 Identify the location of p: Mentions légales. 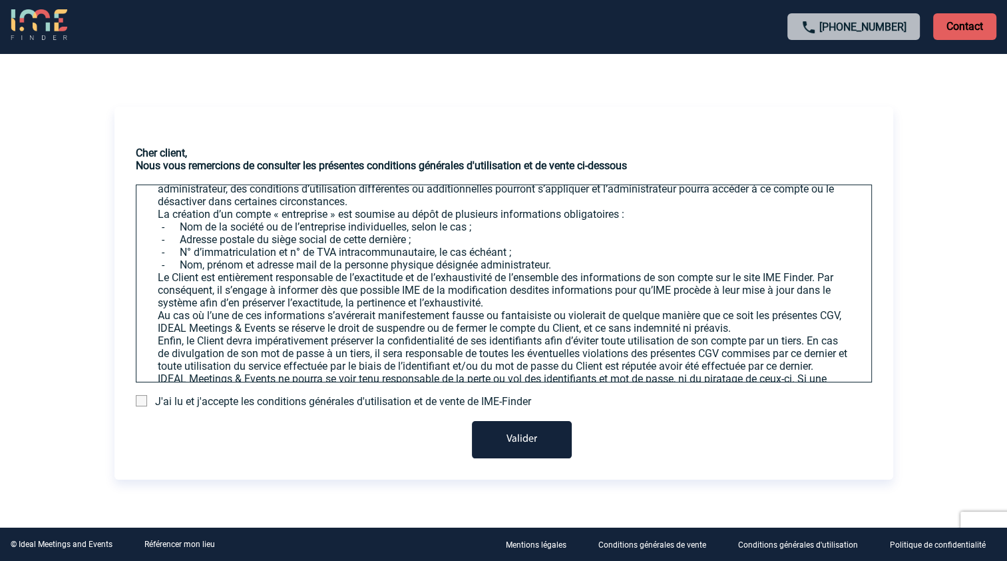
(536, 545).